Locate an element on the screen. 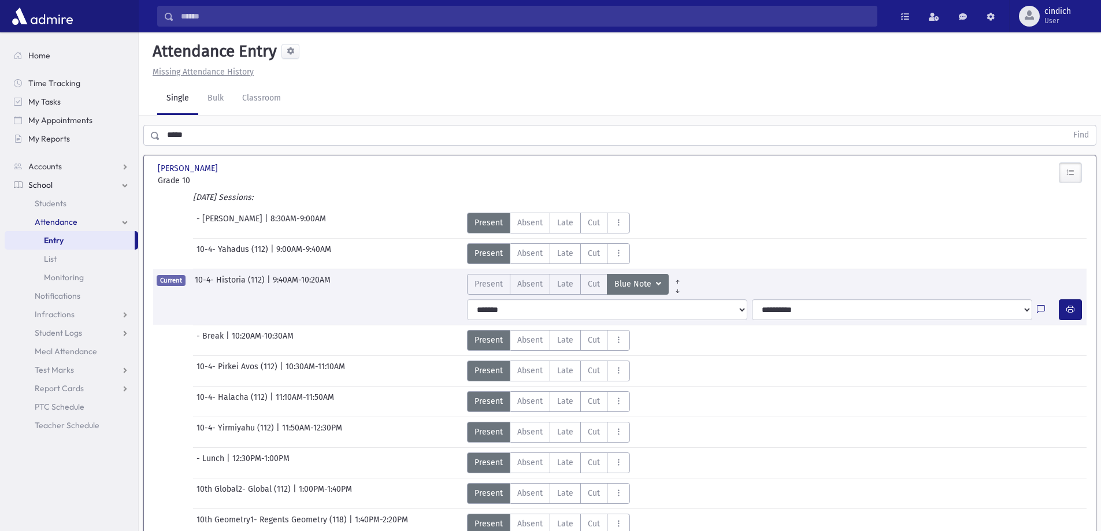  a: Time Tracking is located at coordinates (71, 83).